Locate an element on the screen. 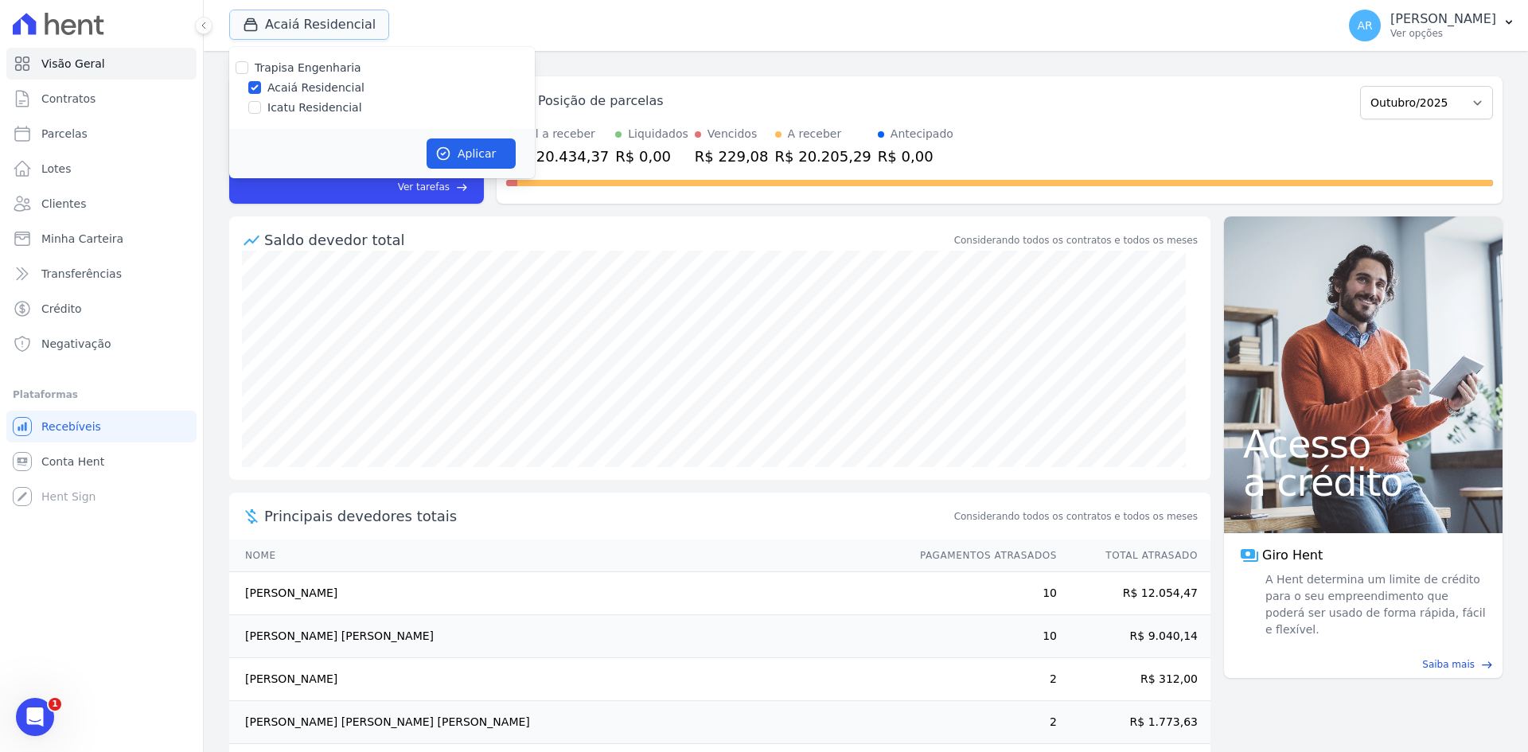 Image resolution: width=1528 pixels, height=752 pixels. a: Saiba mais east is located at coordinates (1363, 664).